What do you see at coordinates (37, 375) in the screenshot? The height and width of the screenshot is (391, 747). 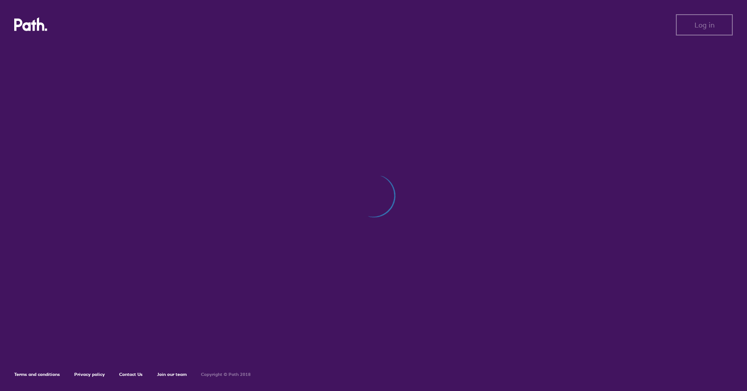 I see `a: Terms and conditions` at bounding box center [37, 375].